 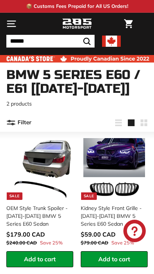 I want to click on p: 📦 Customs Fees Prepaid for All US Orders!, so click(x=77, y=6).